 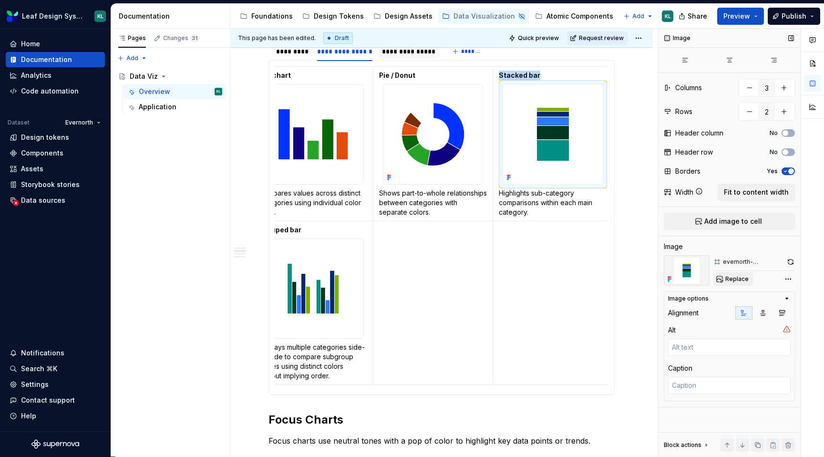 I want to click on a: Design Tokens, so click(x=333, y=16).